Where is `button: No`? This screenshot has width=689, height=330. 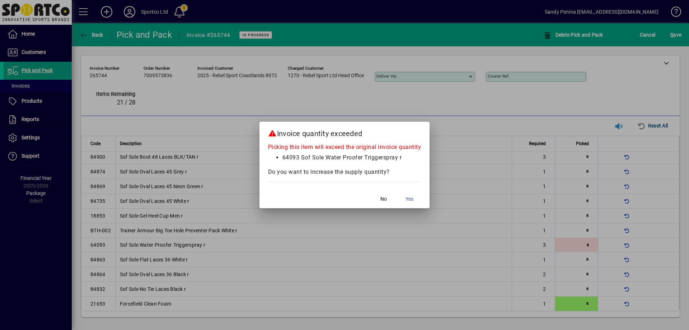 button: No is located at coordinates (384, 199).